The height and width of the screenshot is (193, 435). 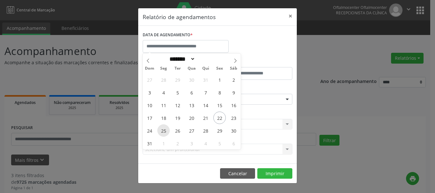 What do you see at coordinates (192, 68) in the screenshot?
I see `span: Qua` at bounding box center [192, 68].